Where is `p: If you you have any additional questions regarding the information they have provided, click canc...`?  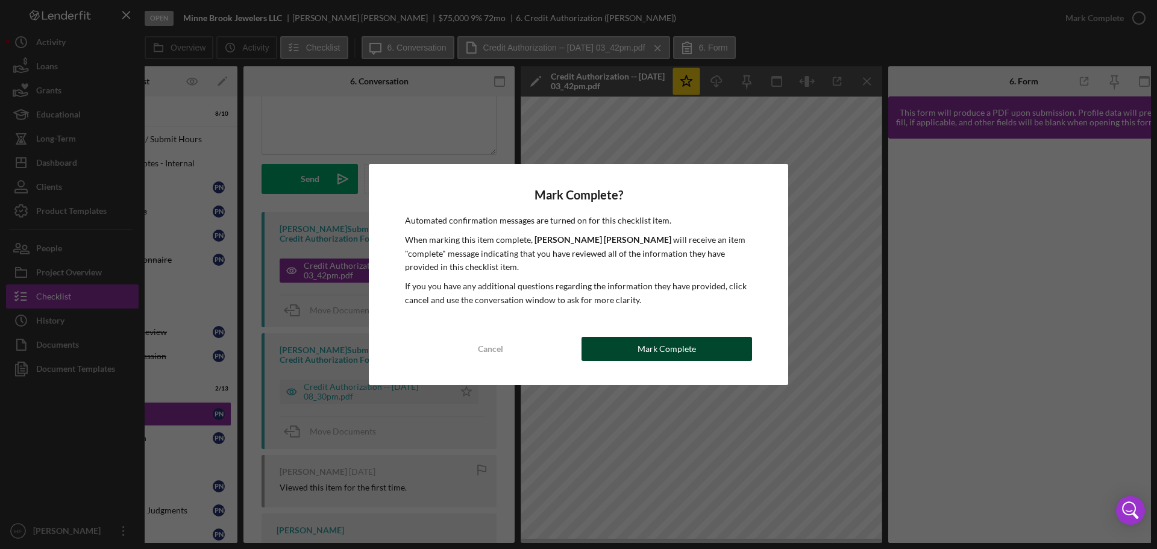
p: If you you have any additional questions regarding the information they have provided, click canc... is located at coordinates (578, 293).